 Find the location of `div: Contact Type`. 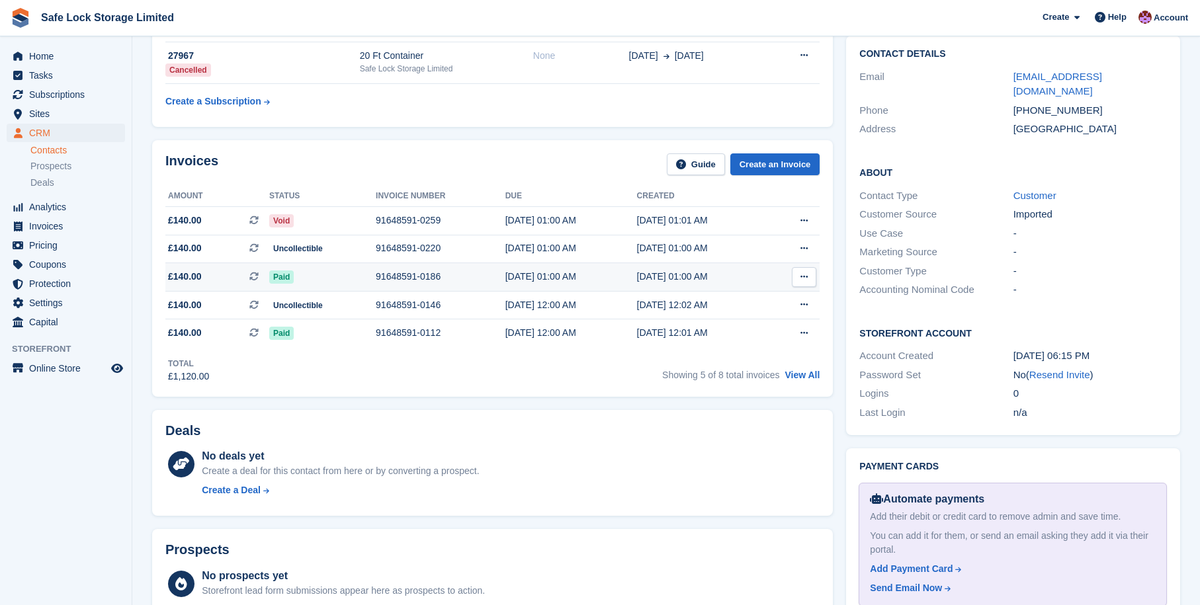

div: Contact Type is located at coordinates (936, 196).